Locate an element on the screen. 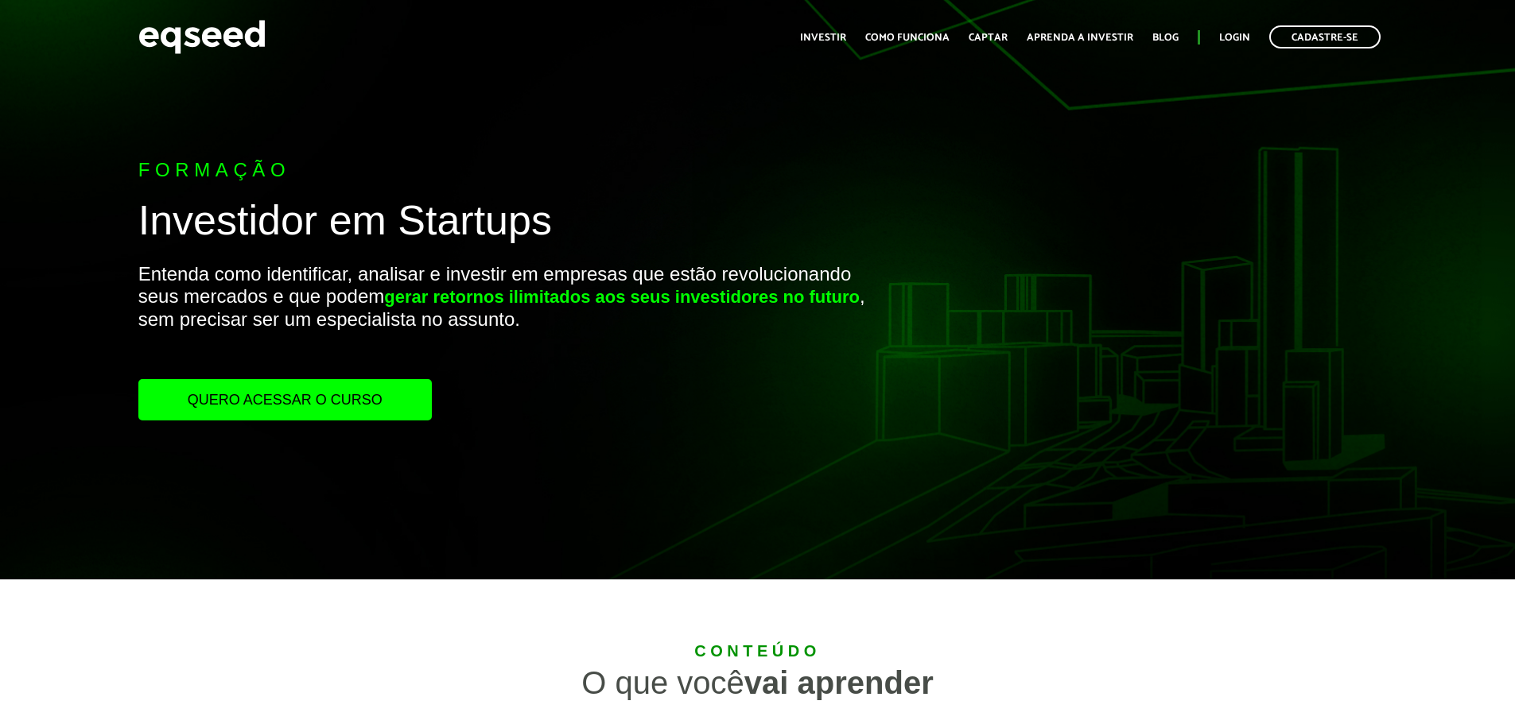  img: EqSeed is located at coordinates (202, 37).